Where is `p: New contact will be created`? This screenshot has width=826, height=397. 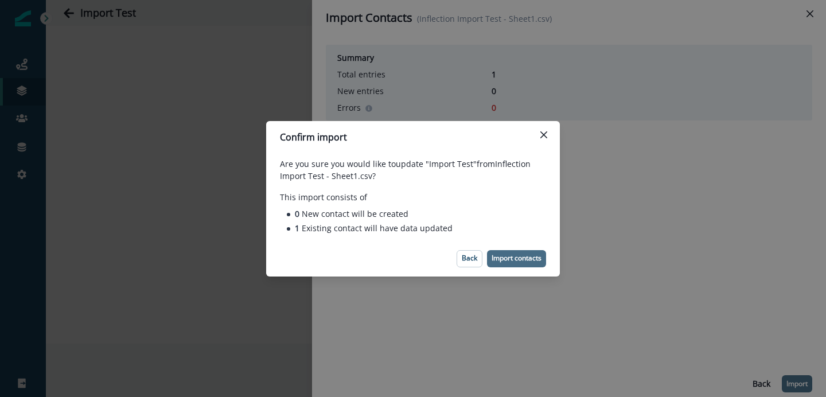 p: New contact will be created is located at coordinates (352, 213).